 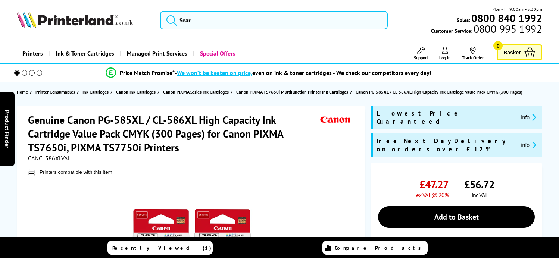 I want to click on a: Track Order, so click(x=473, y=53).